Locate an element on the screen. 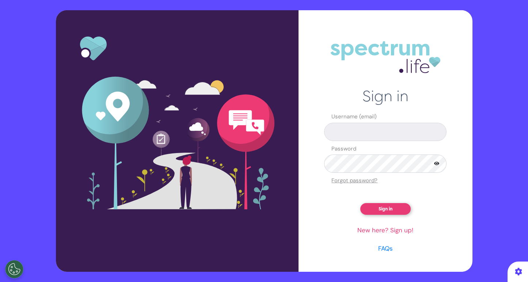 Image resolution: width=528 pixels, height=282 pixels. button: Open Preferences is located at coordinates (14, 269).